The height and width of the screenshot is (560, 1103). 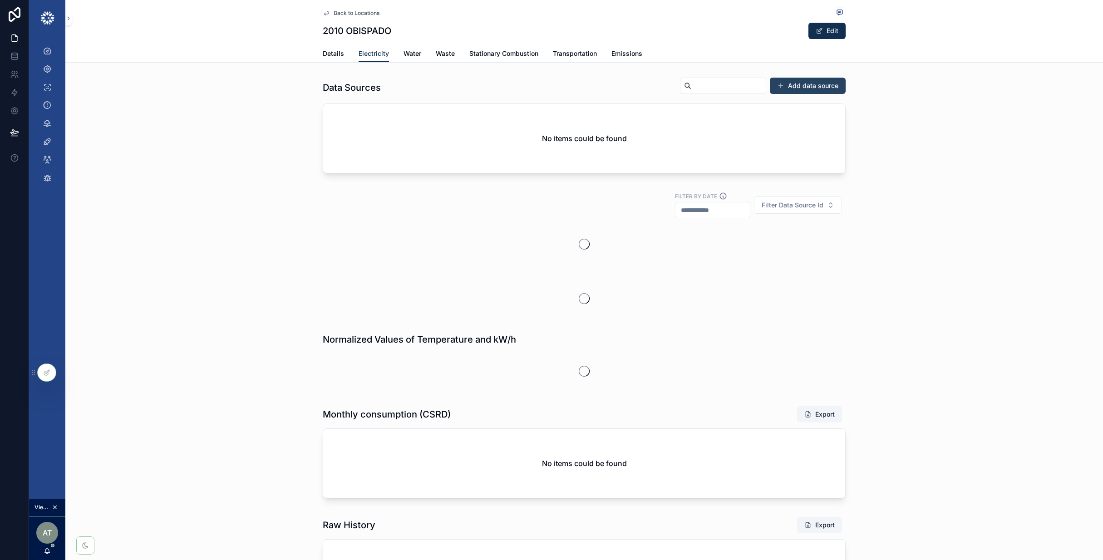 I want to click on button: Select Button, so click(x=798, y=205).